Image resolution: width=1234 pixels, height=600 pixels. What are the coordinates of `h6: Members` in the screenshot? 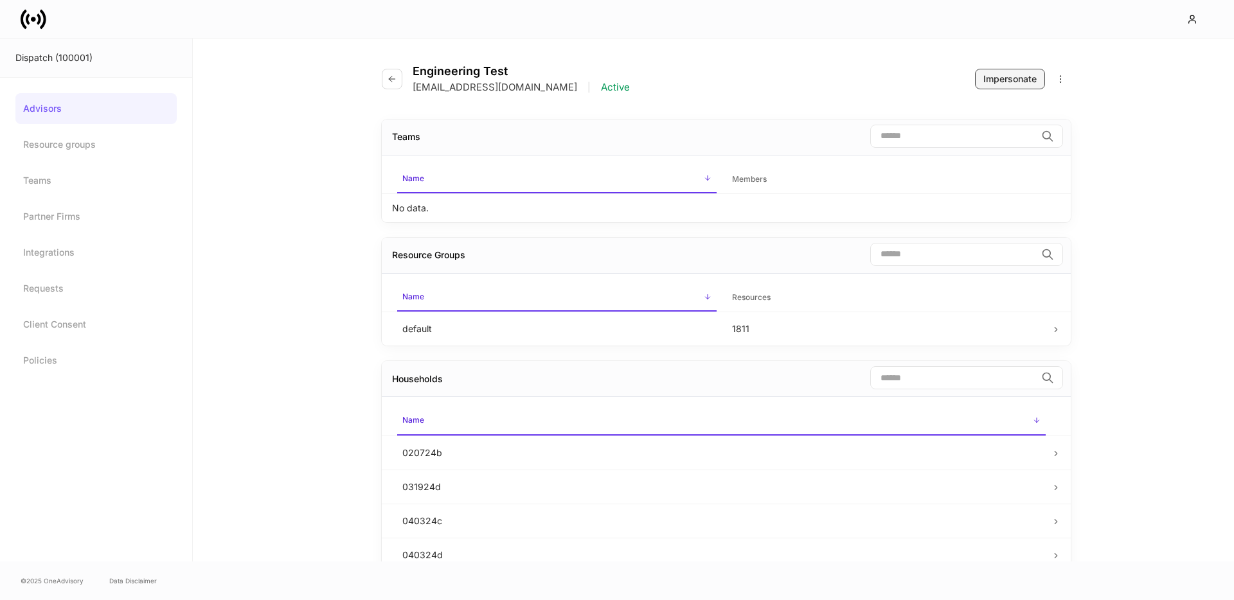 It's located at (749, 179).